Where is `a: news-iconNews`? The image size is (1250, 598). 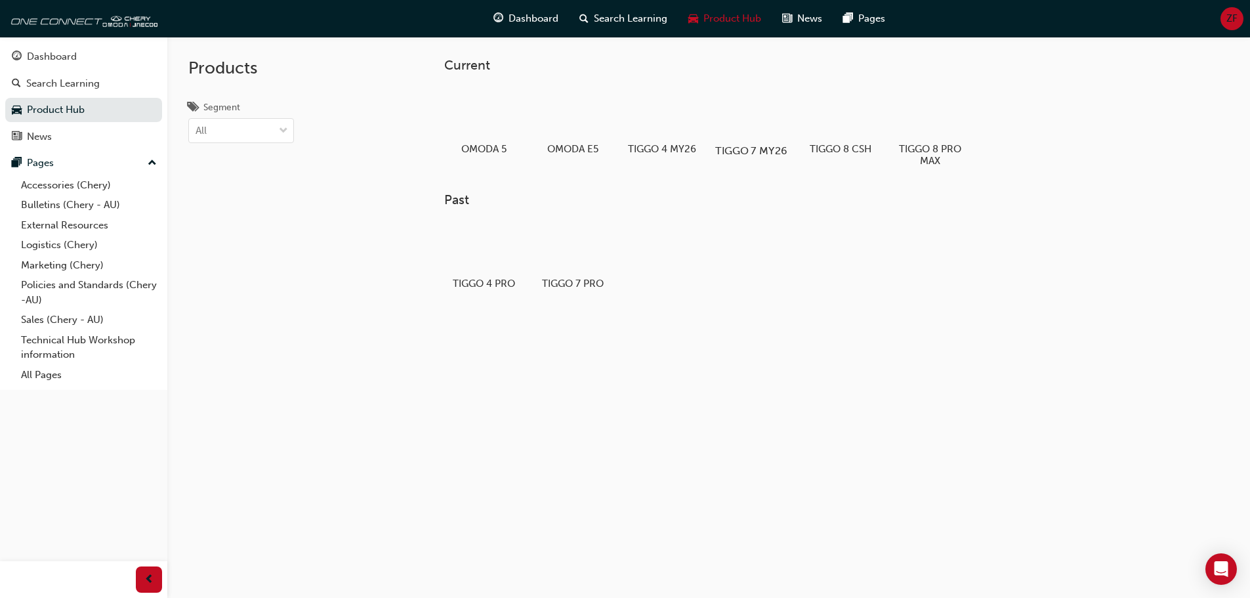 a: news-iconNews is located at coordinates (802, 18).